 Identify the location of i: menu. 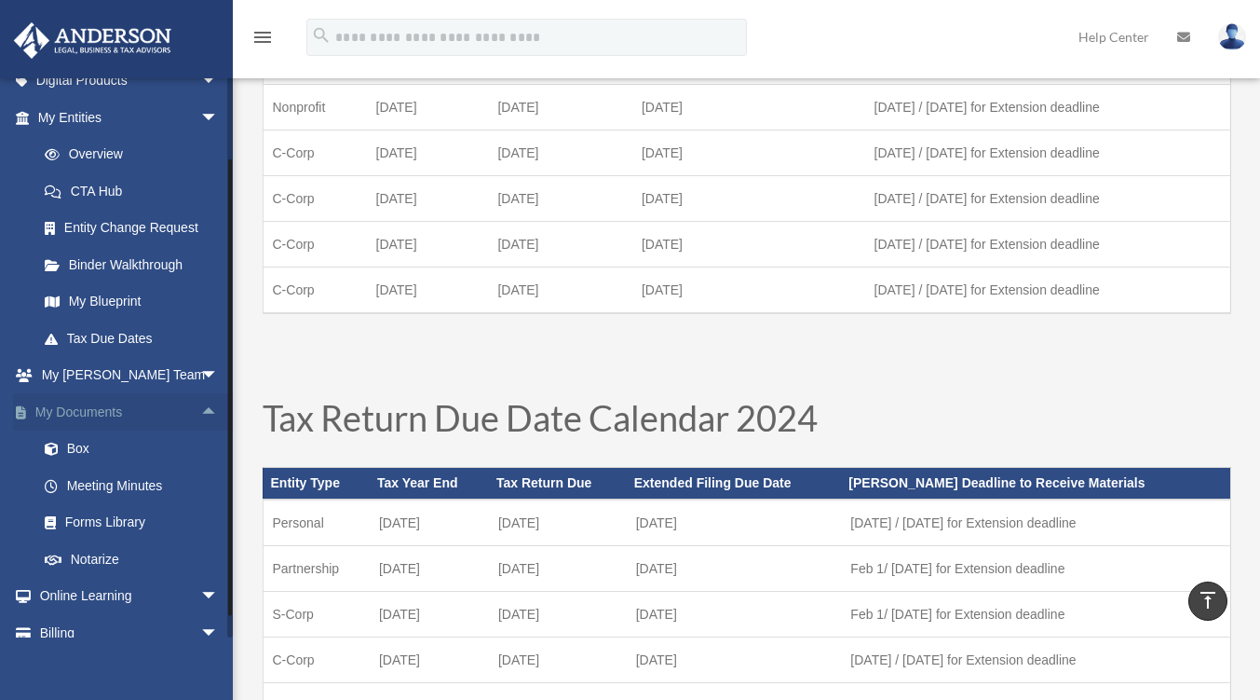
(263, 37).